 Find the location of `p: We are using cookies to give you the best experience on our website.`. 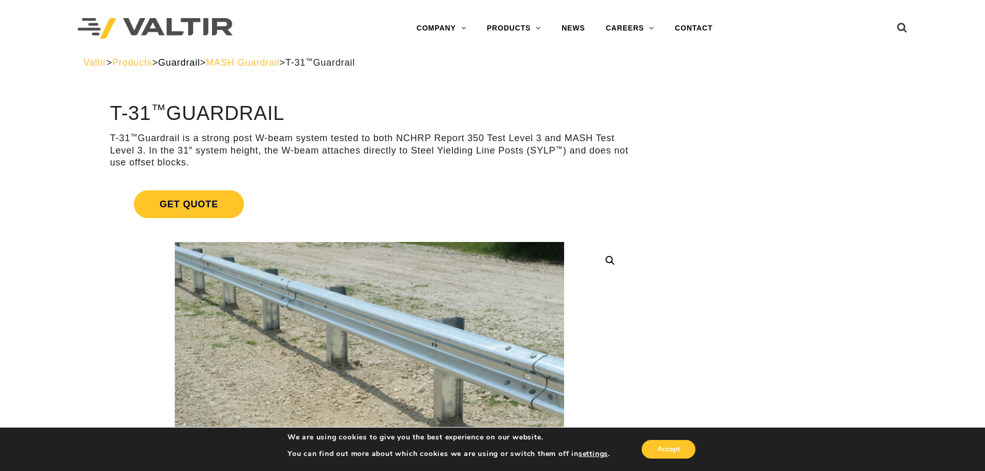

p: We are using cookies to give you the best experience on our website. is located at coordinates (449, 438).